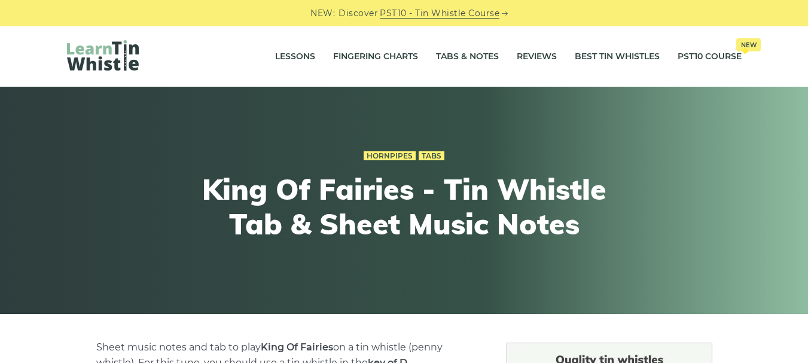  Describe the element at coordinates (404, 206) in the screenshot. I see `h1: King Of Fairies - Tin Whistle Tab & Sheet Music Notes` at that location.